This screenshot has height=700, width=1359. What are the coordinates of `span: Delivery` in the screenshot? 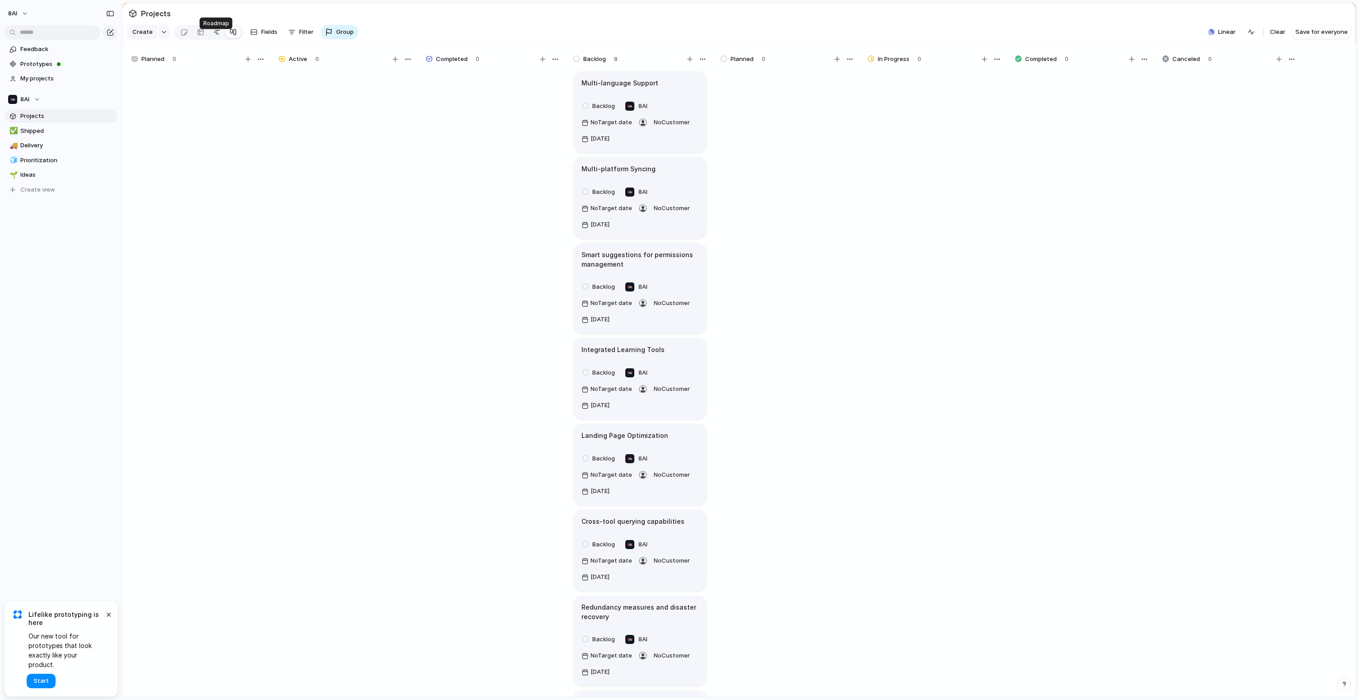 It's located at (67, 146).